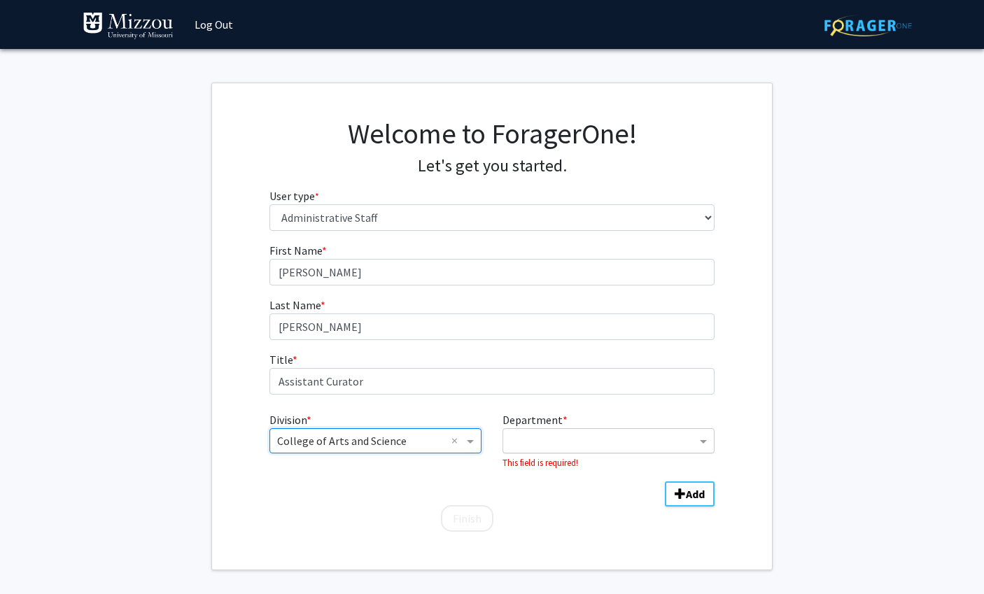 The width and height of the screenshot is (984, 594). What do you see at coordinates (695, 494) in the screenshot?
I see `b: Add` at bounding box center [695, 494].